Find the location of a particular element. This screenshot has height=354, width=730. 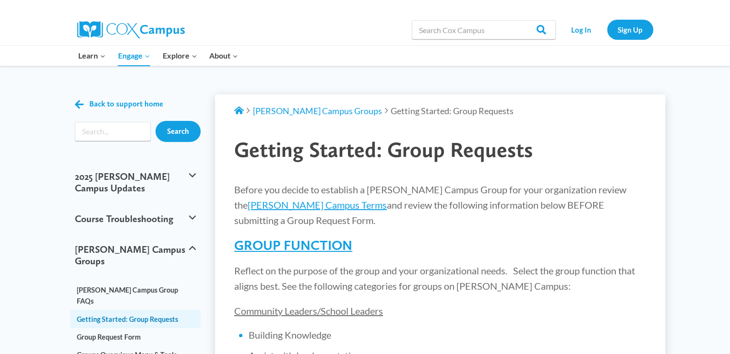

input: Search input is located at coordinates (113, 132).